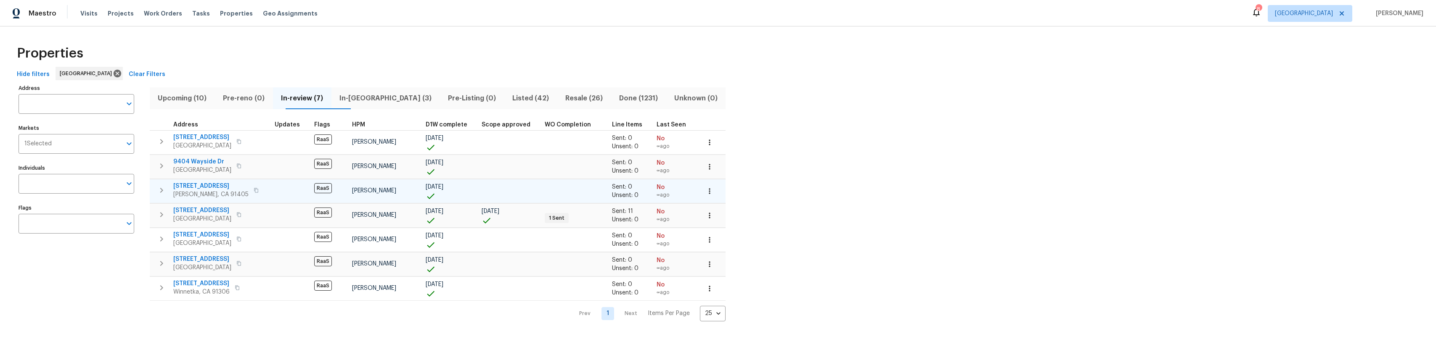 The height and width of the screenshot is (352, 1436). What do you see at coordinates (671, 125) in the screenshot?
I see `span: Last Seen` at bounding box center [671, 125].